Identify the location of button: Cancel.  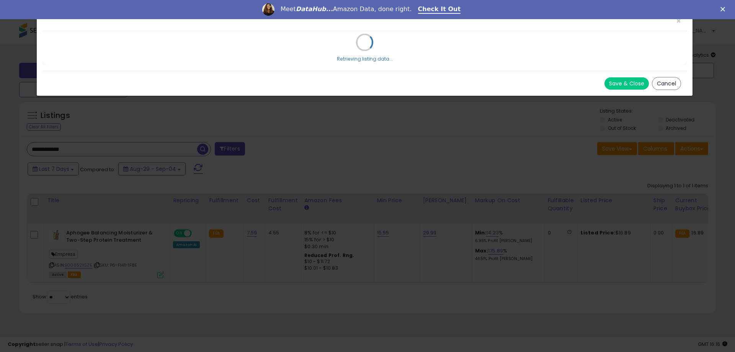
(667, 83).